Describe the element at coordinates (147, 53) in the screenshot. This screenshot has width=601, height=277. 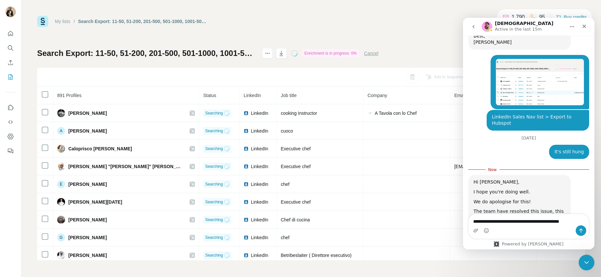
I see `h1: Search Export: 11-50, 51-200, 201-500, 501-1000, 1001-5000, 5001-10,000, 10,000+, Executive Chef,...` at that location.